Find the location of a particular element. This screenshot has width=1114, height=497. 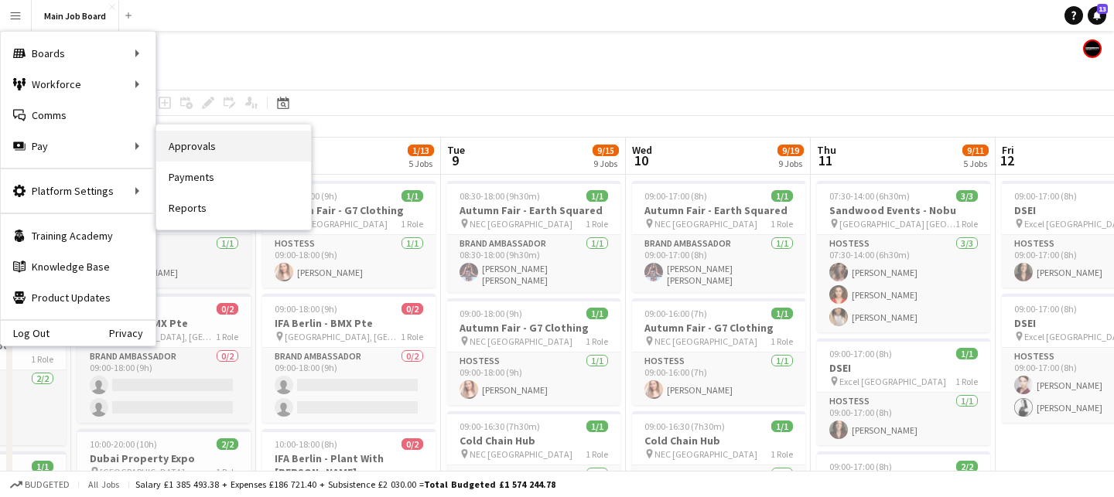

span: 09:00-16:00 (7h) is located at coordinates (675, 313).